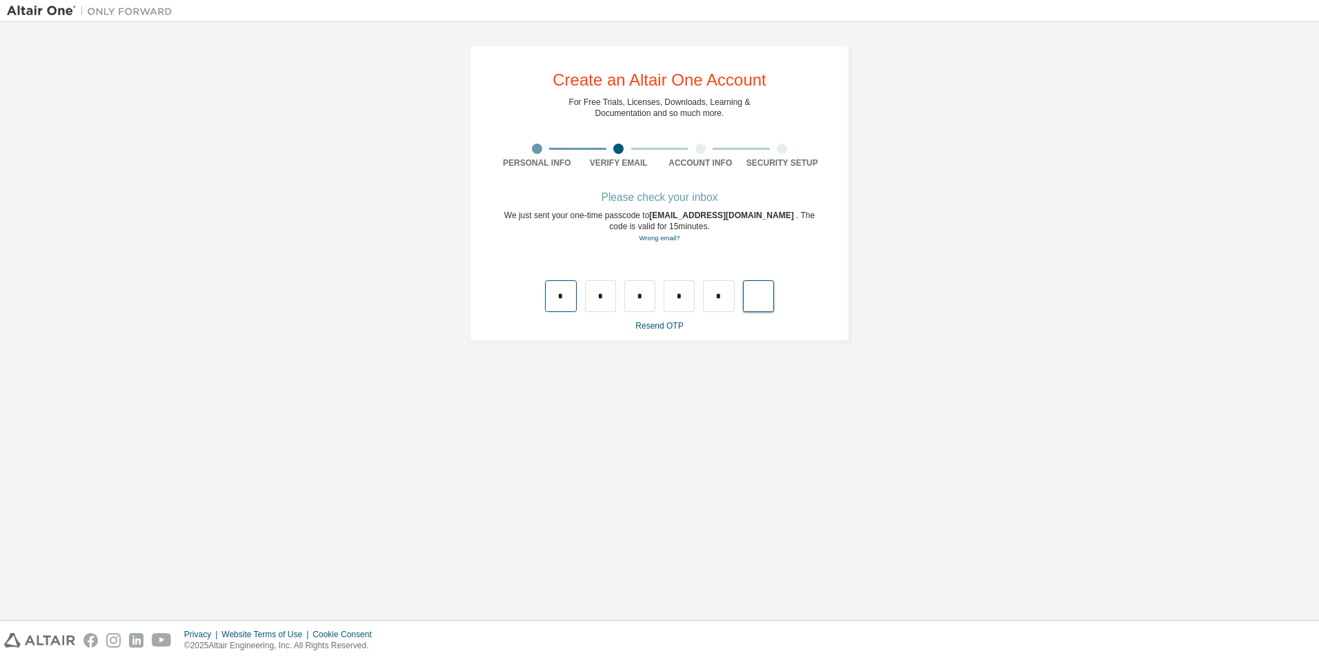  I want to click on a: Go back to the registration form, so click(659, 237).